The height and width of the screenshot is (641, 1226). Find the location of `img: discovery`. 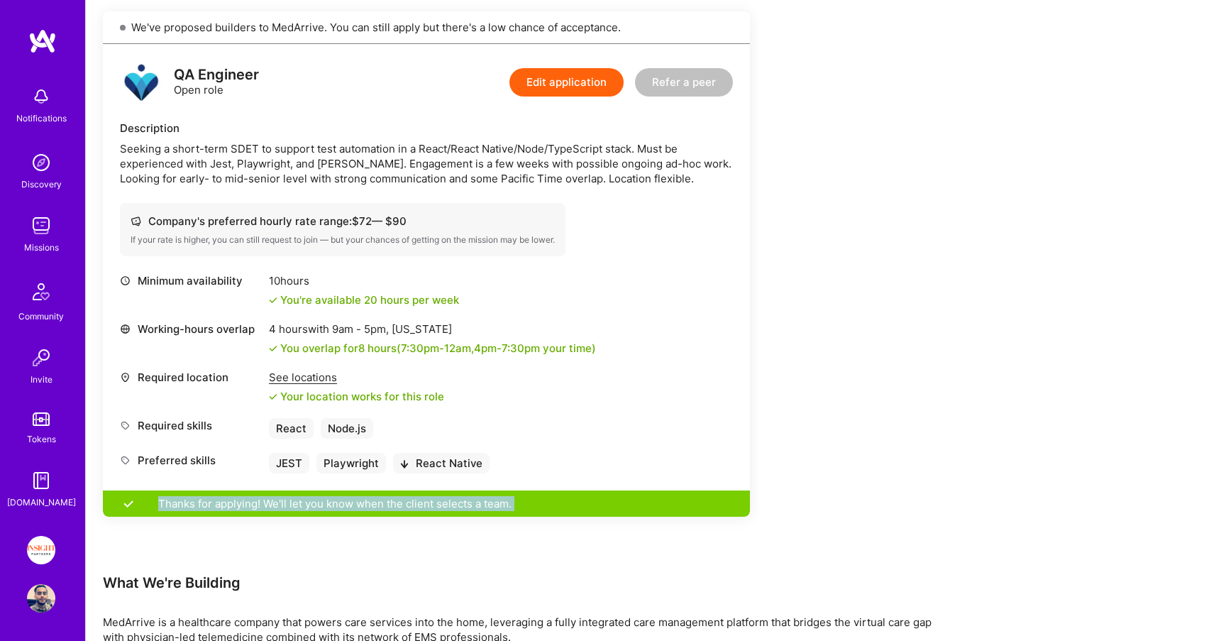

img: discovery is located at coordinates (41, 163).